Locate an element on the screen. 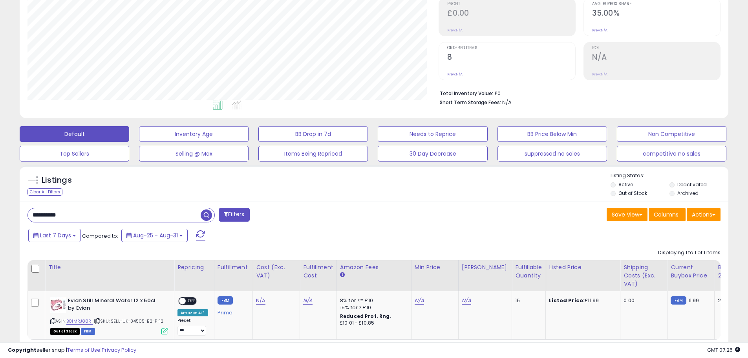 This screenshot has height=358, width=748. span: OFF is located at coordinates (192, 301).